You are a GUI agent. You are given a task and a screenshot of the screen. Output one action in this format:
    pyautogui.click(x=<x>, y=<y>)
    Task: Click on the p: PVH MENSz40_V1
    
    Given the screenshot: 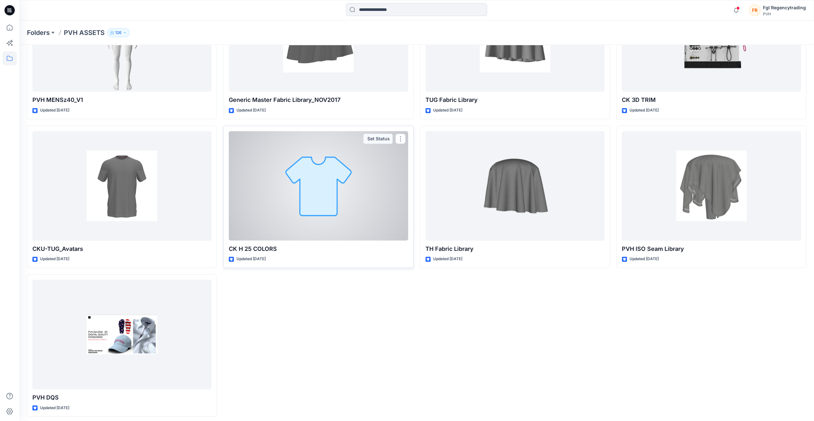 What is the action you would take?
    pyautogui.click(x=122, y=100)
    